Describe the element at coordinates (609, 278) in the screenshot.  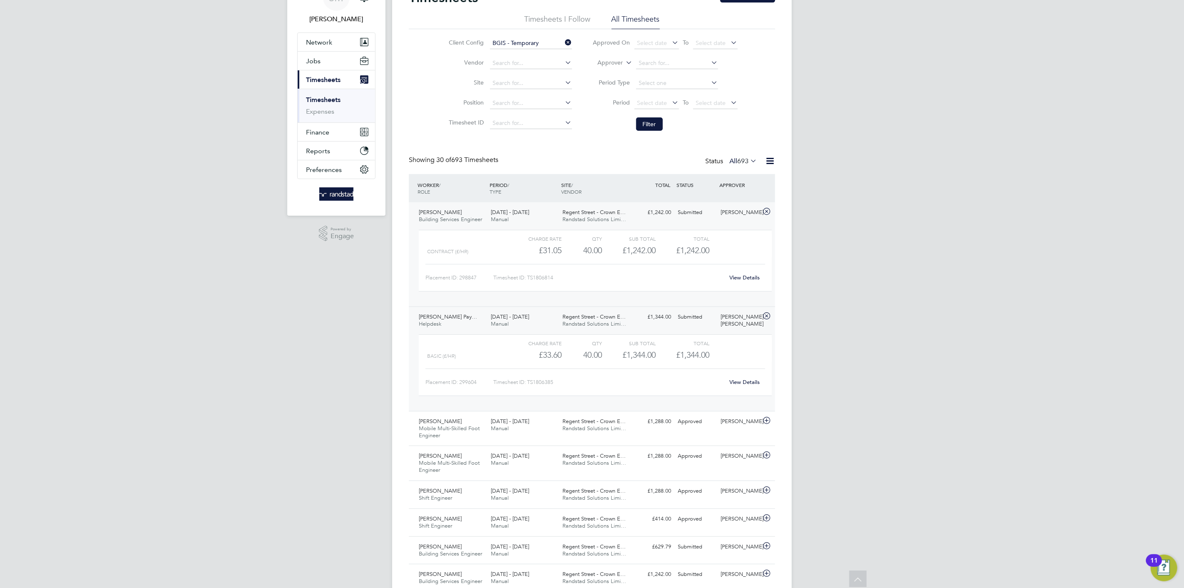
I see `div: Timesheet ID: TS1806814` at that location.